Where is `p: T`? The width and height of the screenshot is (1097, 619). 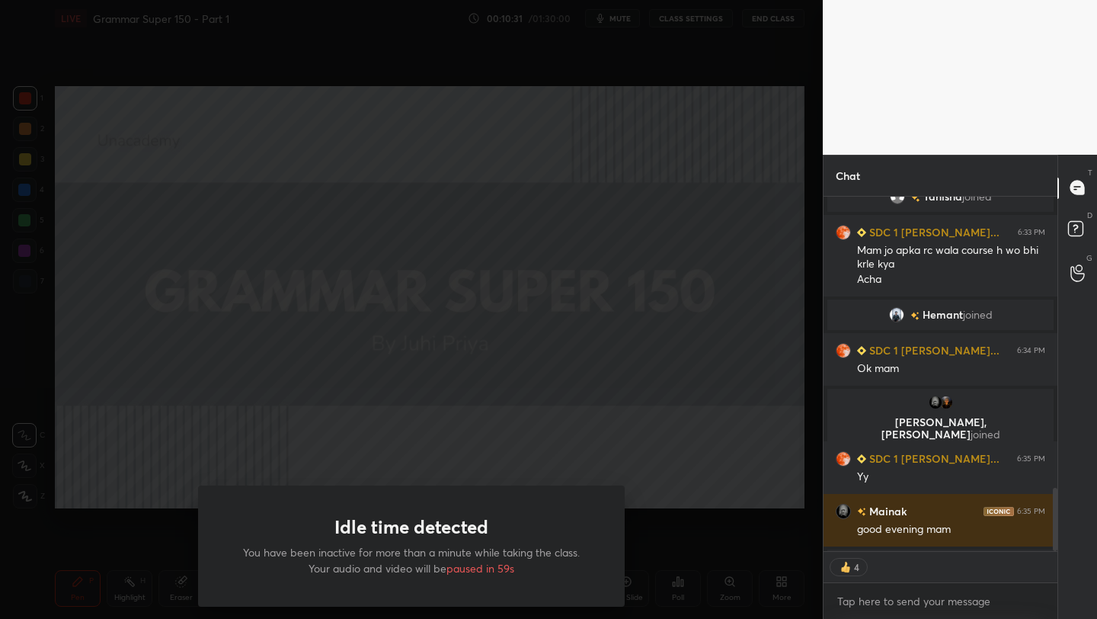 p: T is located at coordinates (1090, 172).